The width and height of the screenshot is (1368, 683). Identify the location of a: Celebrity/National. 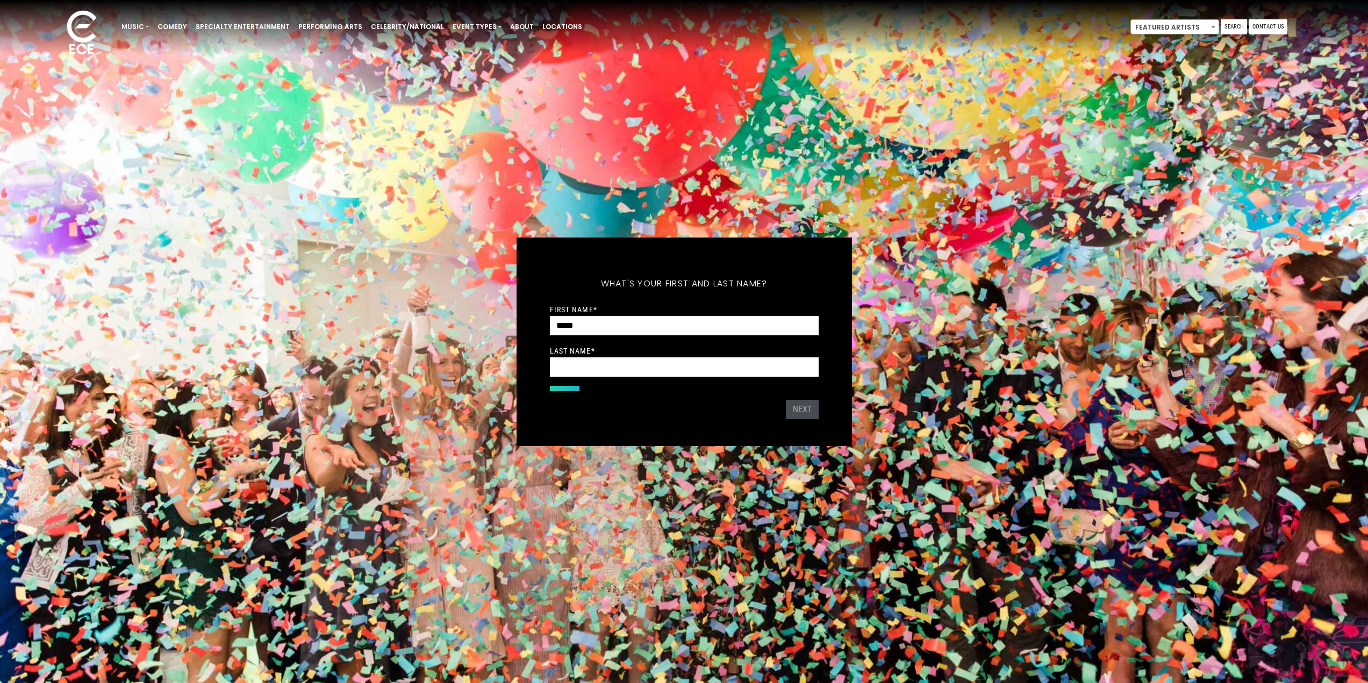
(407, 27).